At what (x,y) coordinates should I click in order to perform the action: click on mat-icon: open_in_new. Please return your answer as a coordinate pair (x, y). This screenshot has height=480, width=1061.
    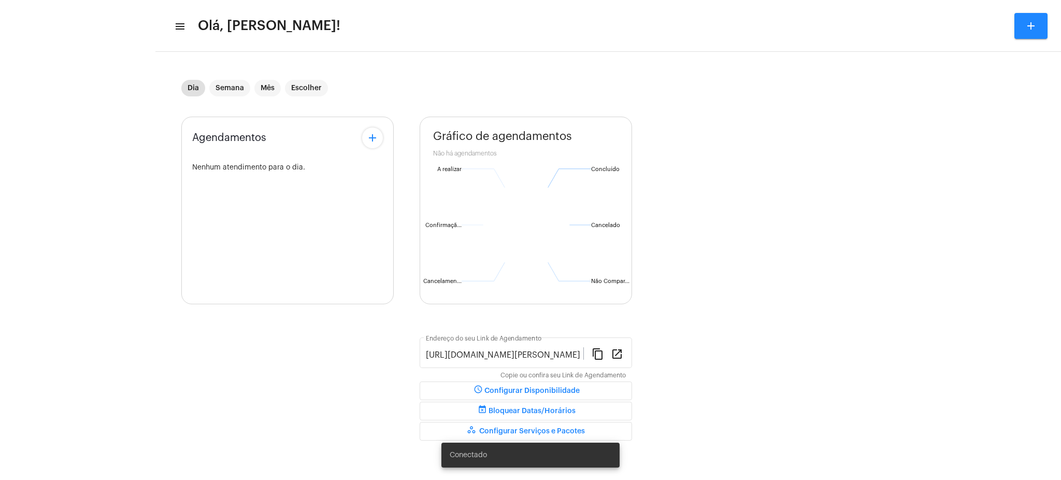
    Looking at the image, I should click on (617, 353).